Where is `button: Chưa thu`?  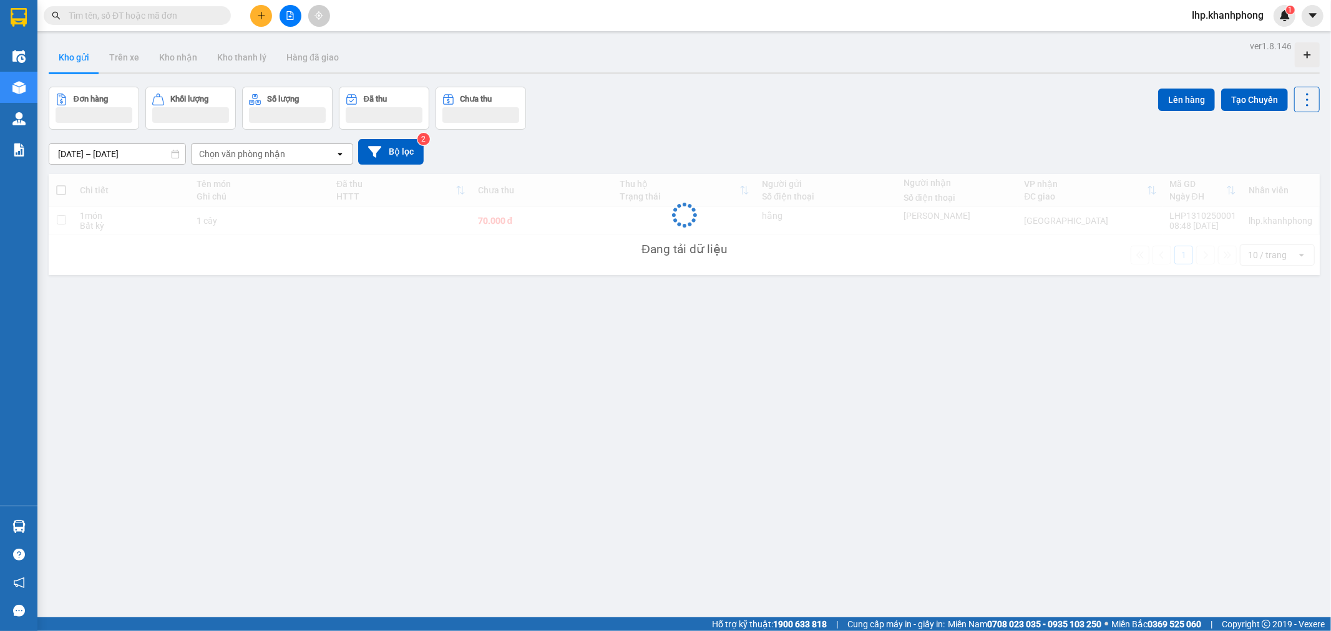 button: Chưa thu is located at coordinates (480, 108).